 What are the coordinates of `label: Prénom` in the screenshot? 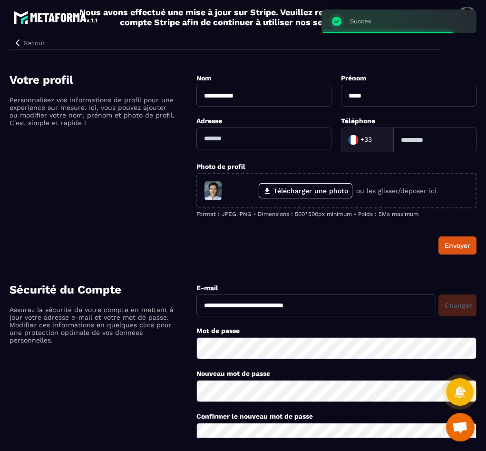 It's located at (353, 78).